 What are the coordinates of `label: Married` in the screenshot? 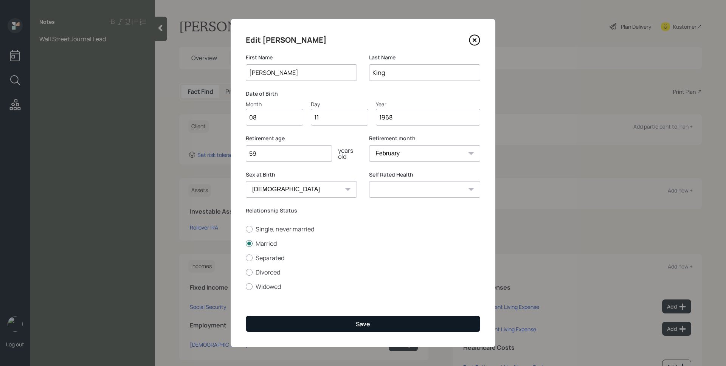 It's located at (363, 244).